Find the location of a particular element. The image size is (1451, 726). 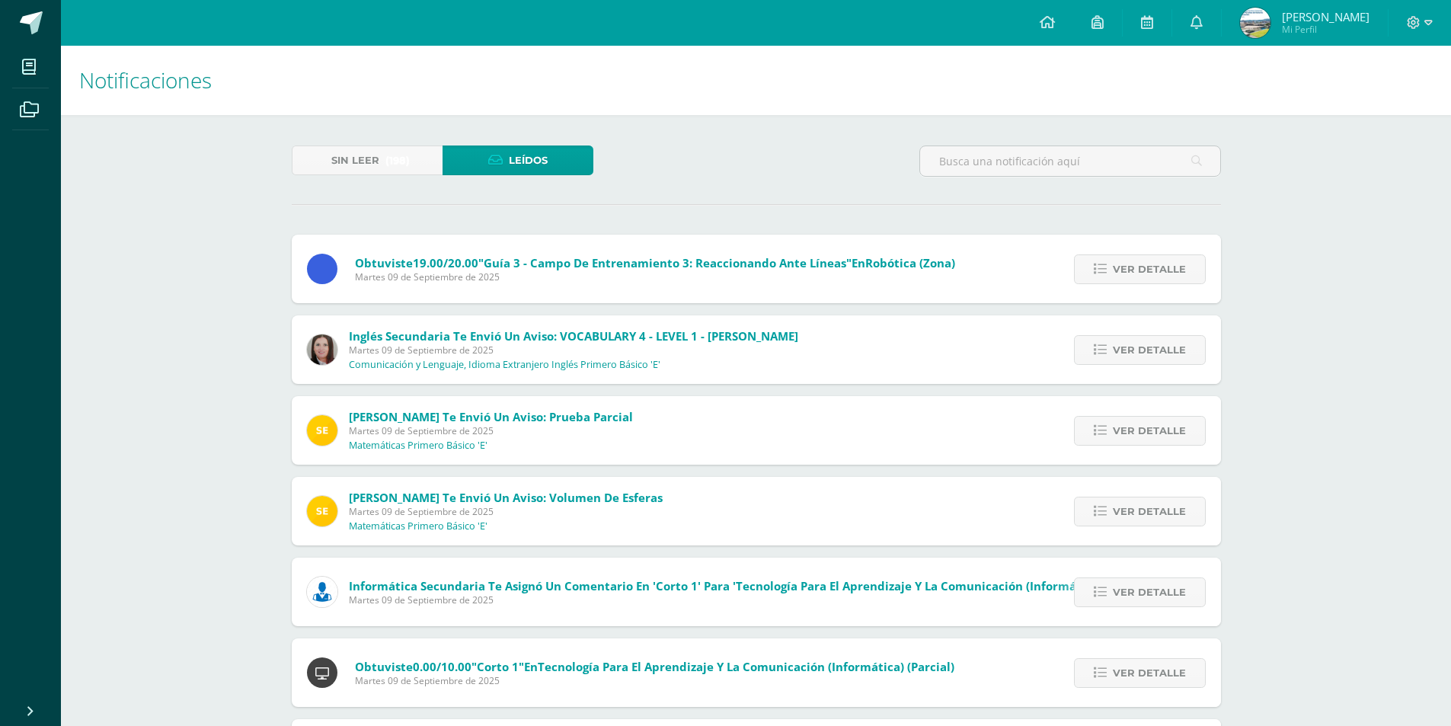

input: Busca una notificación aquí is located at coordinates (1070, 161).